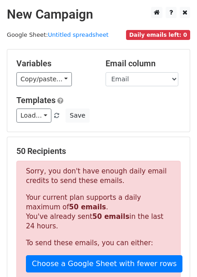 The image size is (197, 277). I want to click on span: Daily emails left: 0, so click(158, 35).